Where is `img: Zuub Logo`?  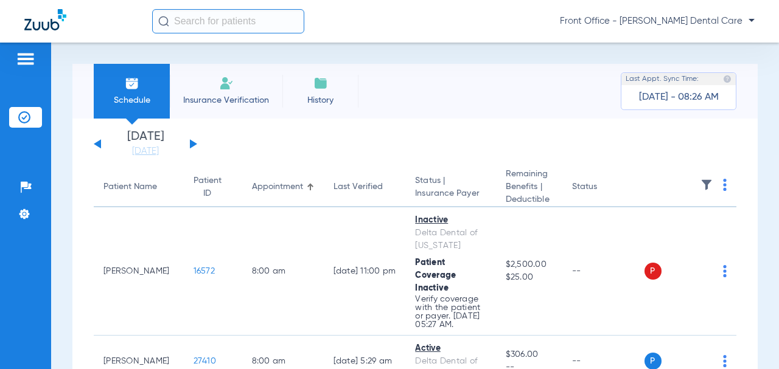
img: Zuub Logo is located at coordinates (45, 19).